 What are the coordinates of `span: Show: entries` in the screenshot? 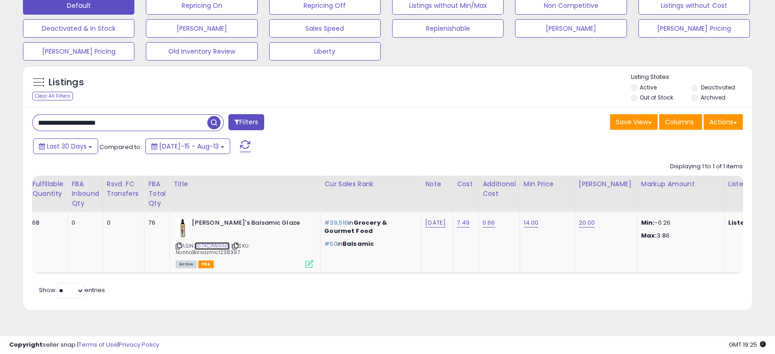 It's located at (72, 290).